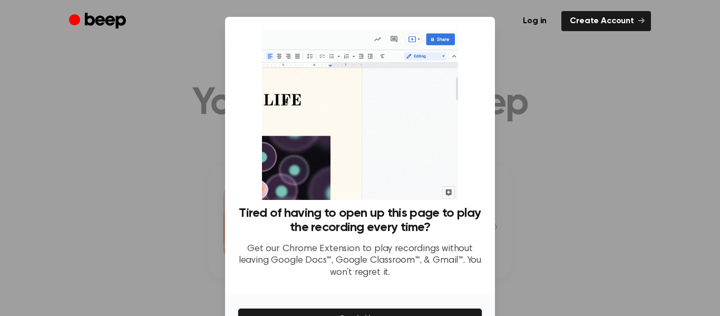 This screenshot has width=720, height=316. I want to click on a: Create Account, so click(606, 21).